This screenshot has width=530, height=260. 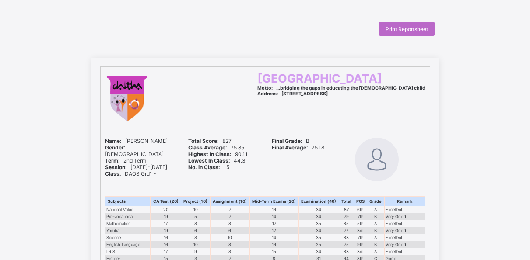 What do you see at coordinates (195, 251) in the screenshot?
I see `td: 9` at bounding box center [195, 251].